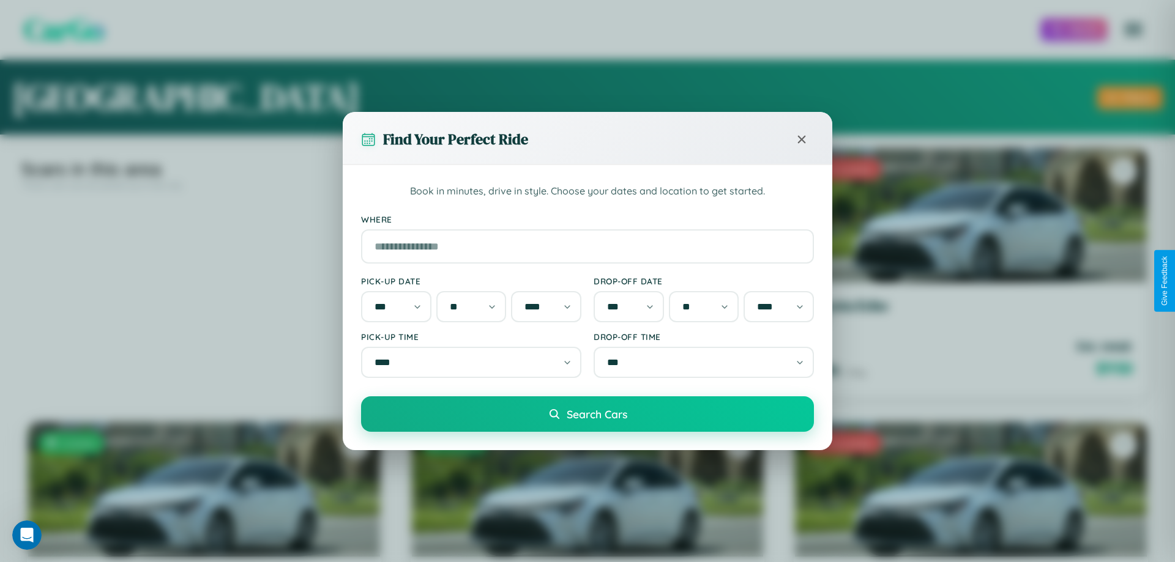  What do you see at coordinates (588, 192) in the screenshot?
I see `p: Book in minutes, drive in style. Choose your dates and location to get started.` at bounding box center [588, 192].